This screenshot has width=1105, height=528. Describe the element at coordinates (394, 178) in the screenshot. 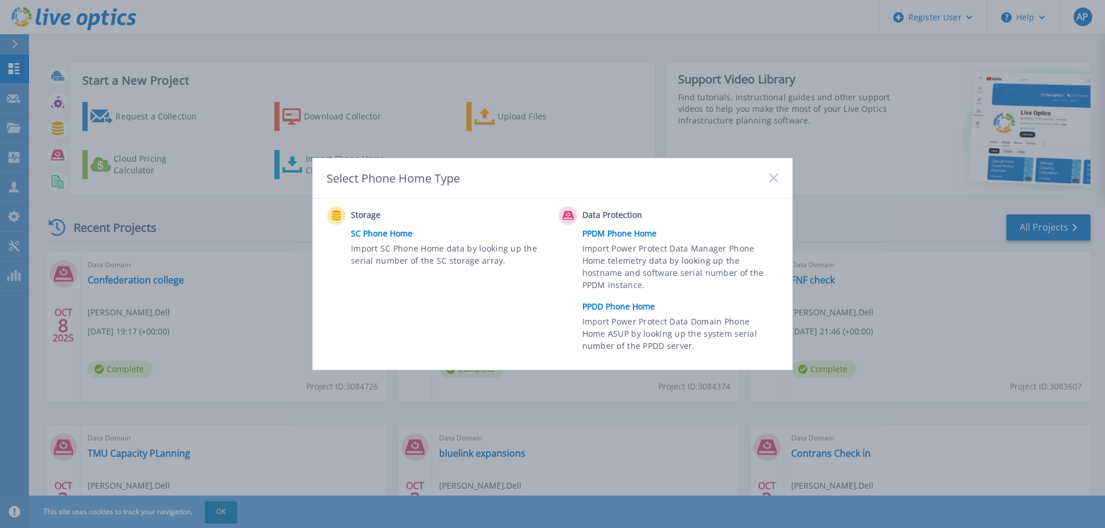

I see `div: Select Phone Home Type` at that location.